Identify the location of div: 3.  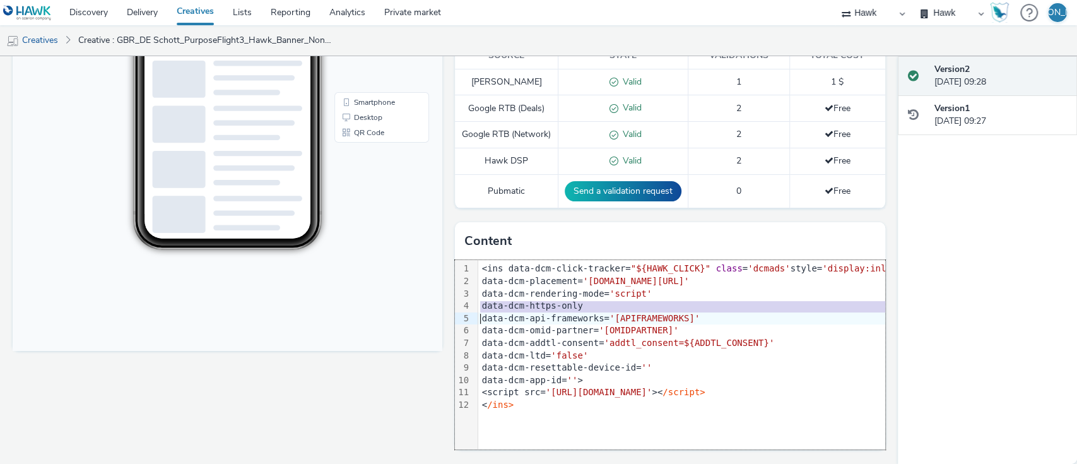
(463, 294).